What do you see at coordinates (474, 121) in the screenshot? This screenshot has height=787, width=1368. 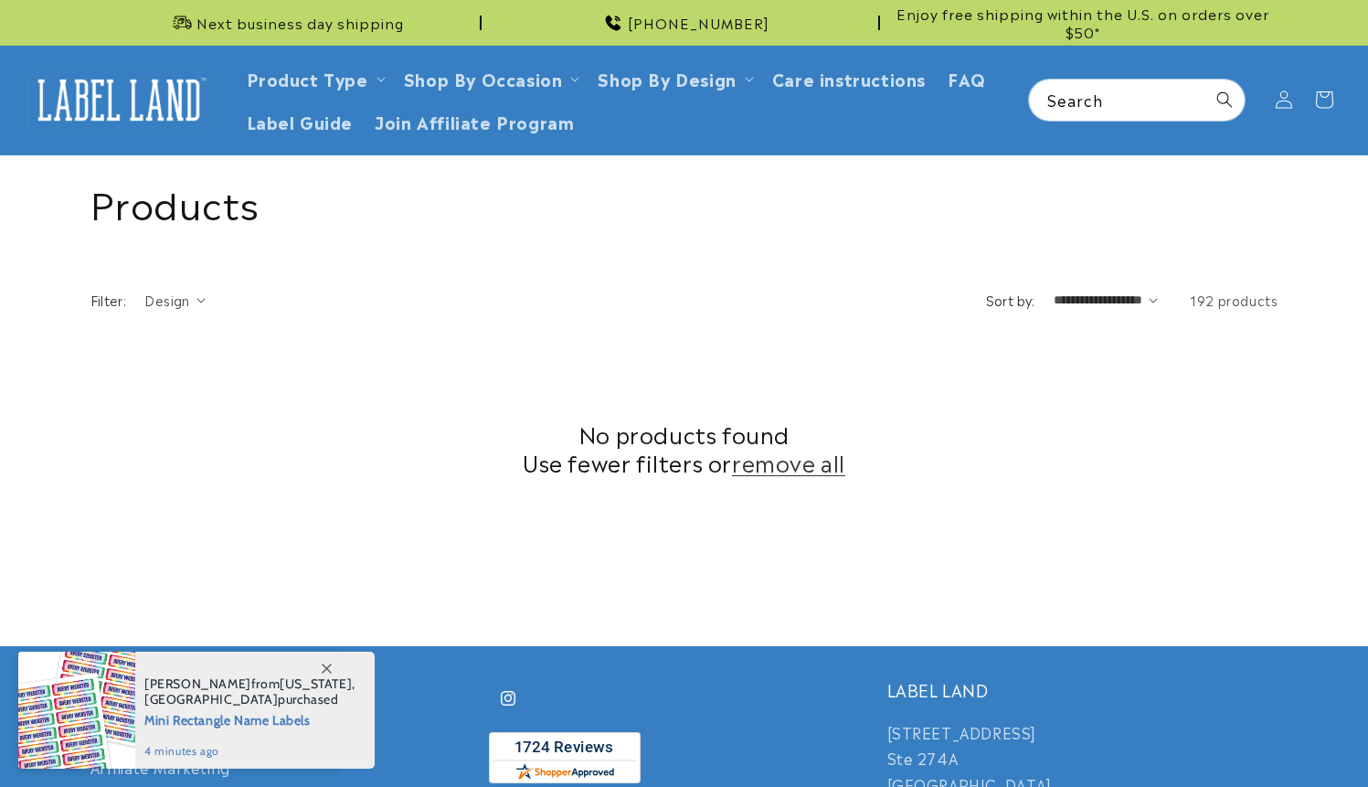 I see `a: Join Affiliate Program` at bounding box center [474, 121].